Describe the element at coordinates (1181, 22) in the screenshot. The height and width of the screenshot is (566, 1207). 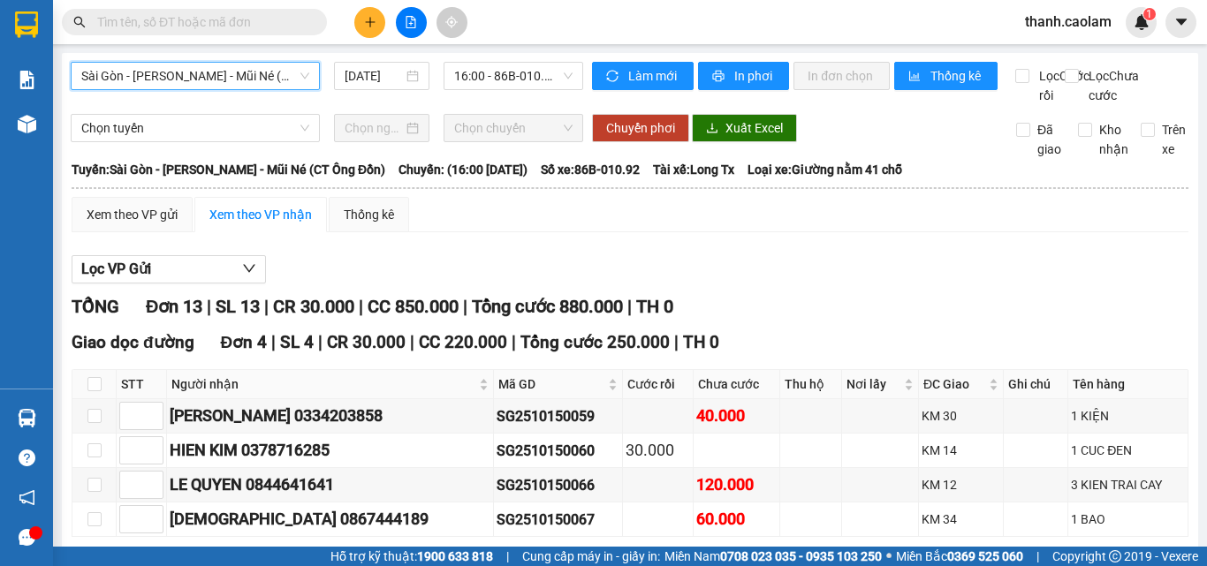
I see `span: caret-down` at that location.